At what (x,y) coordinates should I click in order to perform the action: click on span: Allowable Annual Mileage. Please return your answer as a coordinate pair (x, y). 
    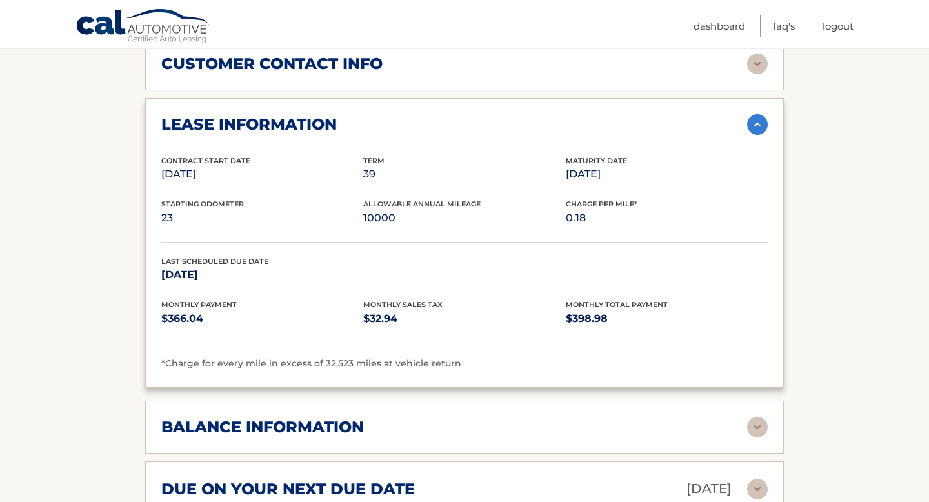
    Looking at the image, I should click on (422, 204).